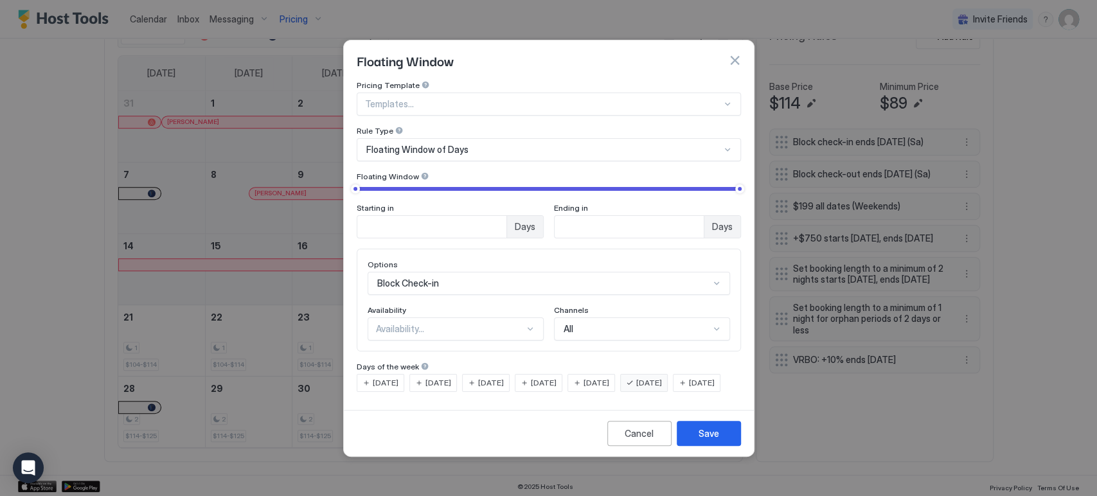 The width and height of the screenshot is (1097, 496). I want to click on button: Cancel, so click(639, 433).